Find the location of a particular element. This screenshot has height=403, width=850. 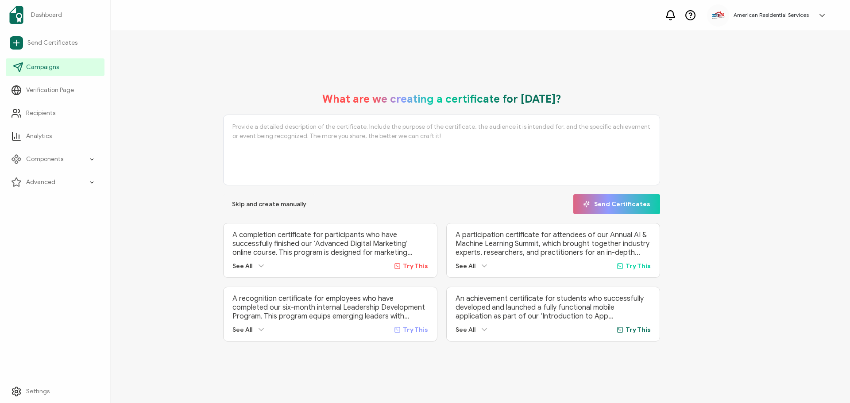

h5: American Residential Services is located at coordinates (771, 15).